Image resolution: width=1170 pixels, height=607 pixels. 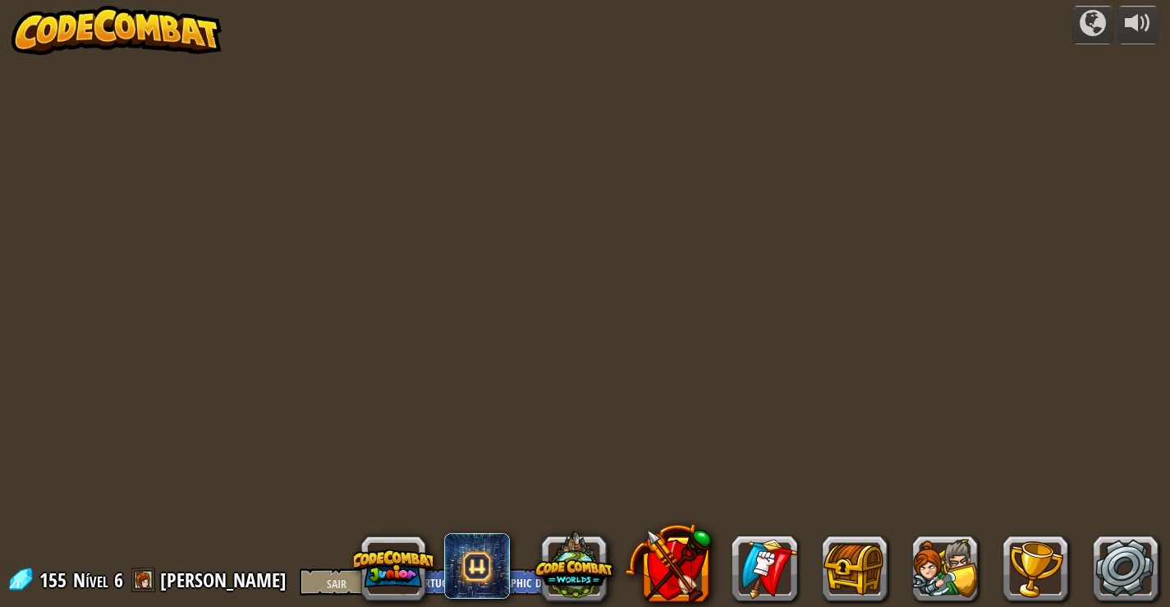 I want to click on img: CodeCombat - Aprenda a programar jogando um jogo, so click(x=117, y=30).